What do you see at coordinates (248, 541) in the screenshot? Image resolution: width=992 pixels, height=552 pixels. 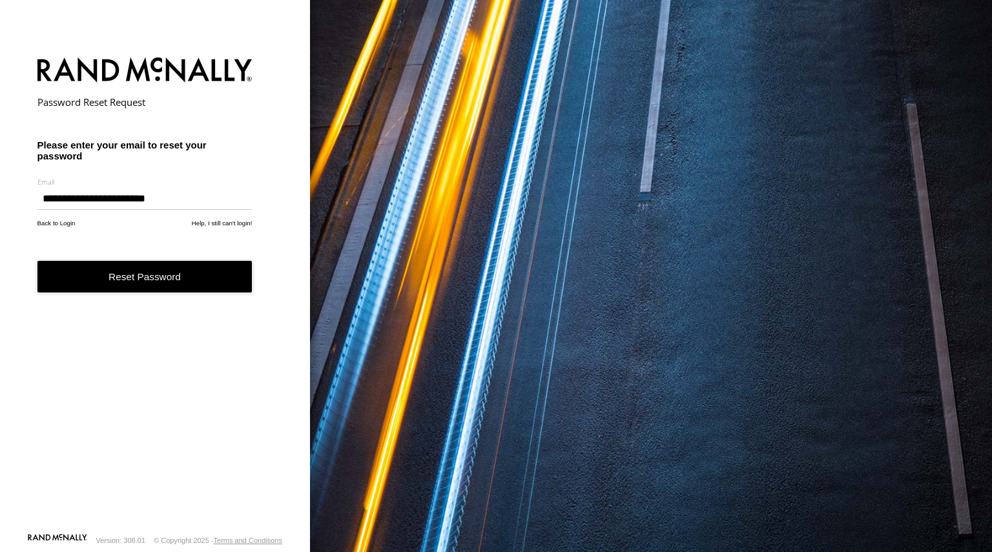 I see `a: Terms and Conditions` at bounding box center [248, 541].